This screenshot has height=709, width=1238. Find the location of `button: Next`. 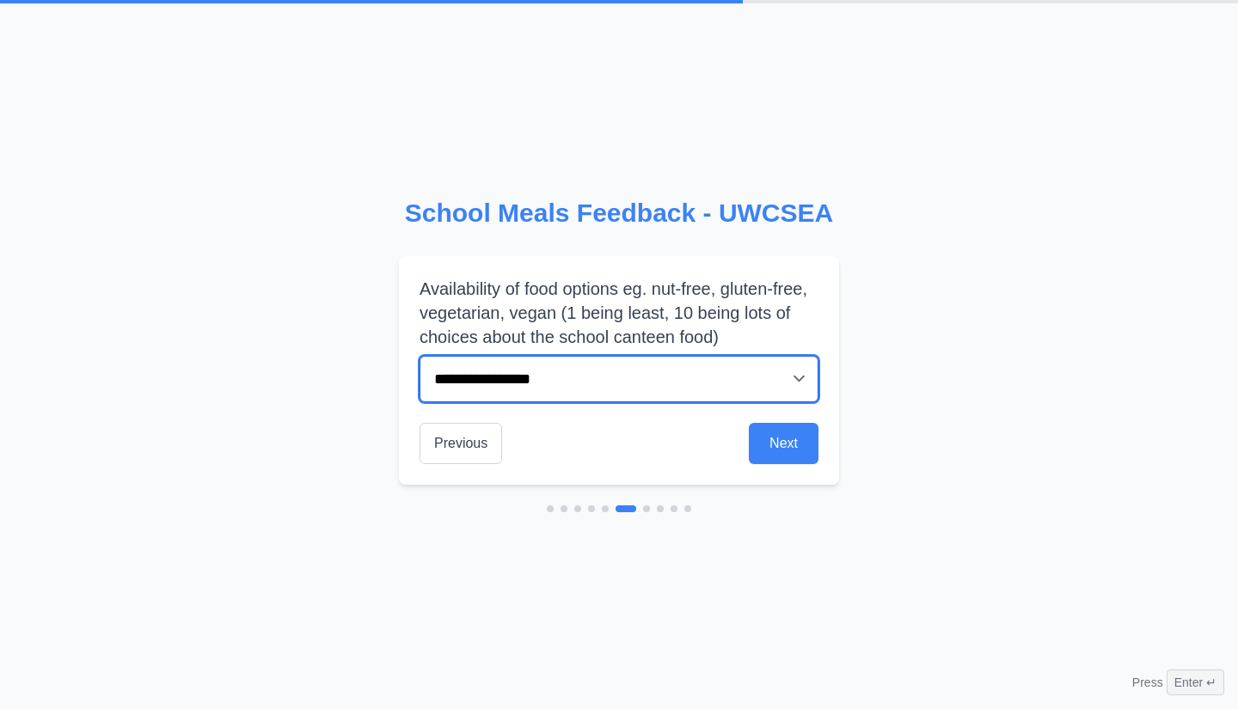

button: Next is located at coordinates (783, 443).